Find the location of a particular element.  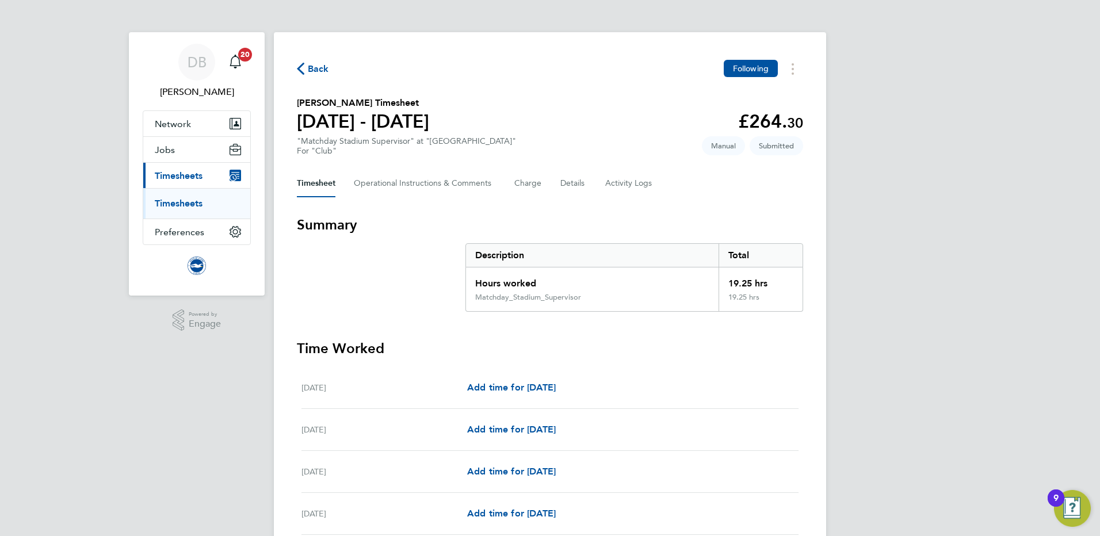

div: Description is located at coordinates (592, 256).